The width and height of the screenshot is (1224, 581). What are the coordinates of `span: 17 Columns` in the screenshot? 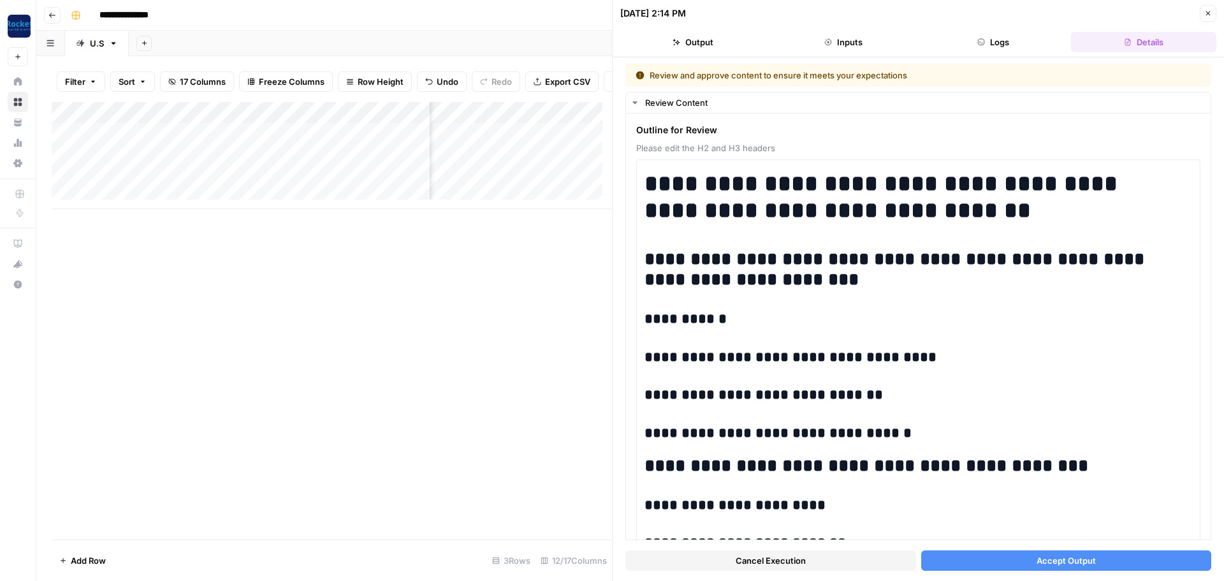 It's located at (203, 82).